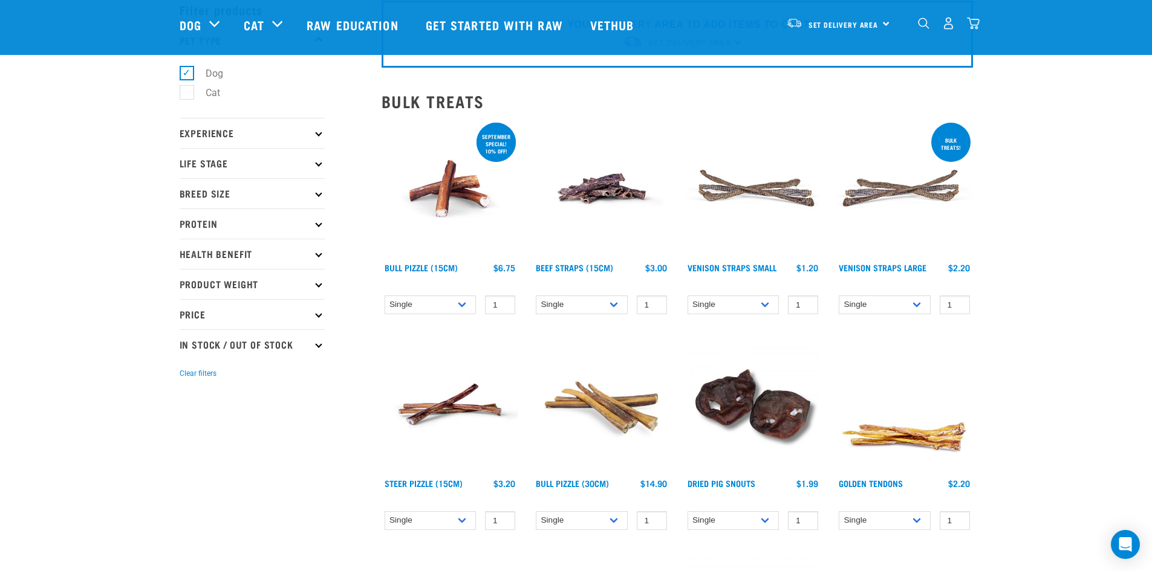 This screenshot has width=1152, height=571. Describe the element at coordinates (450, 405) in the screenshot. I see `img: Raw Essentials Steer Pizzle 15cm` at that location.